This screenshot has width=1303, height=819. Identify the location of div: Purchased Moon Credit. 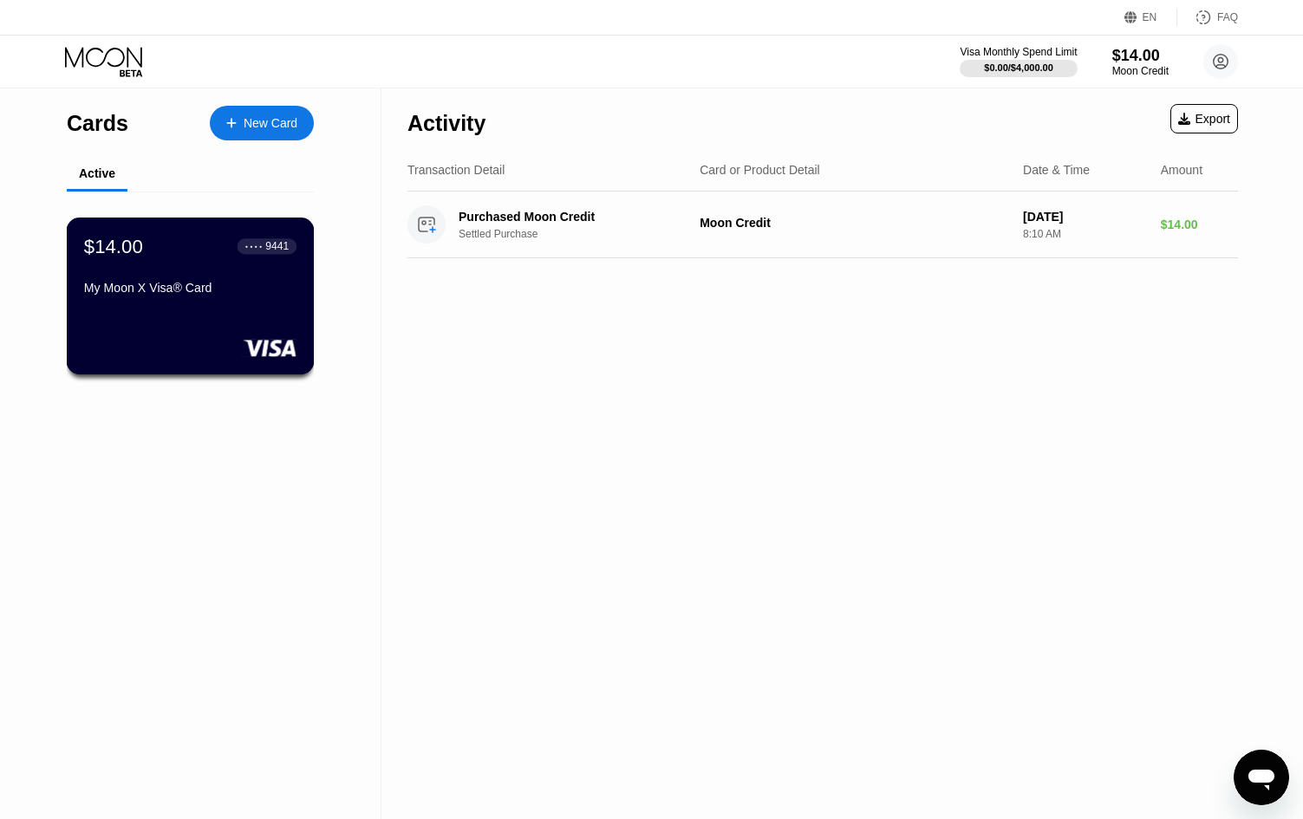
(575, 217).